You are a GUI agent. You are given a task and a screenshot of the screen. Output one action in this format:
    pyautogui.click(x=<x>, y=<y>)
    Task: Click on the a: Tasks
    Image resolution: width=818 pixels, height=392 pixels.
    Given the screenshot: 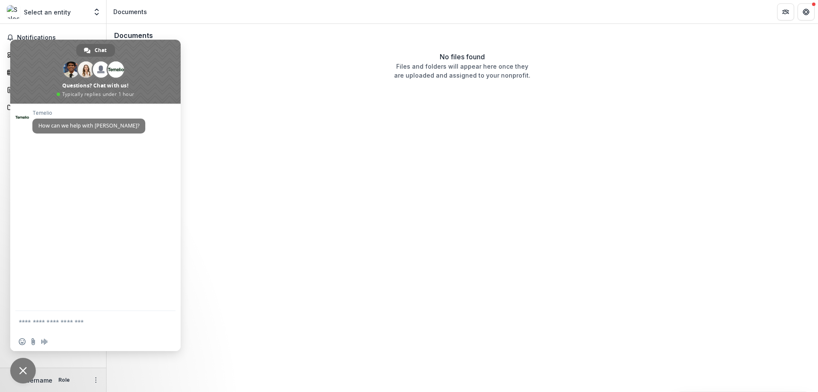 What is the action you would take?
    pyautogui.click(x=53, y=72)
    